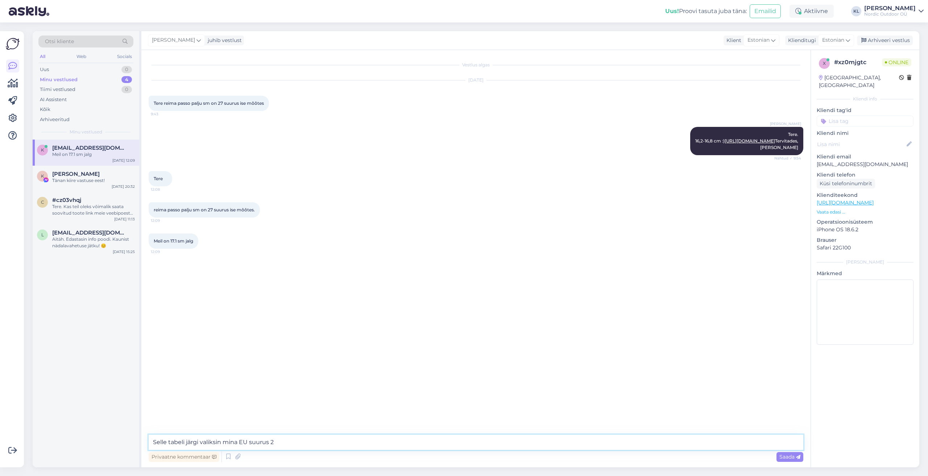 The width and height of the screenshot is (928, 476). Describe the element at coordinates (706, 11) in the screenshot. I see `div: Proovi tasuta juba täna:` at that location.